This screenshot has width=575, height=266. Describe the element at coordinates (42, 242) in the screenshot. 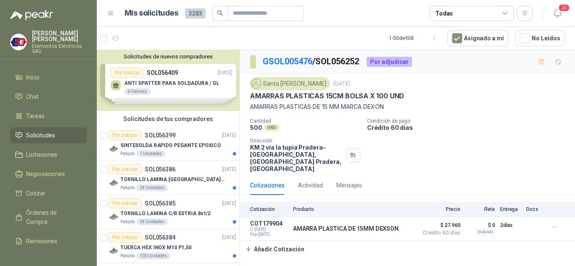

I see `span: Remisiones` at that location.